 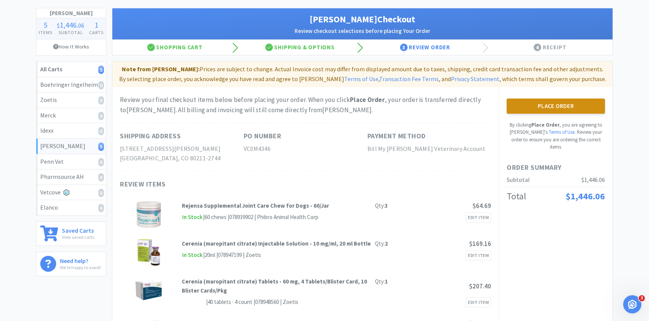 I want to click on img: 01c5e46b242b4998a5078ca63bde487d_502556.jpeg, so click(x=149, y=253).